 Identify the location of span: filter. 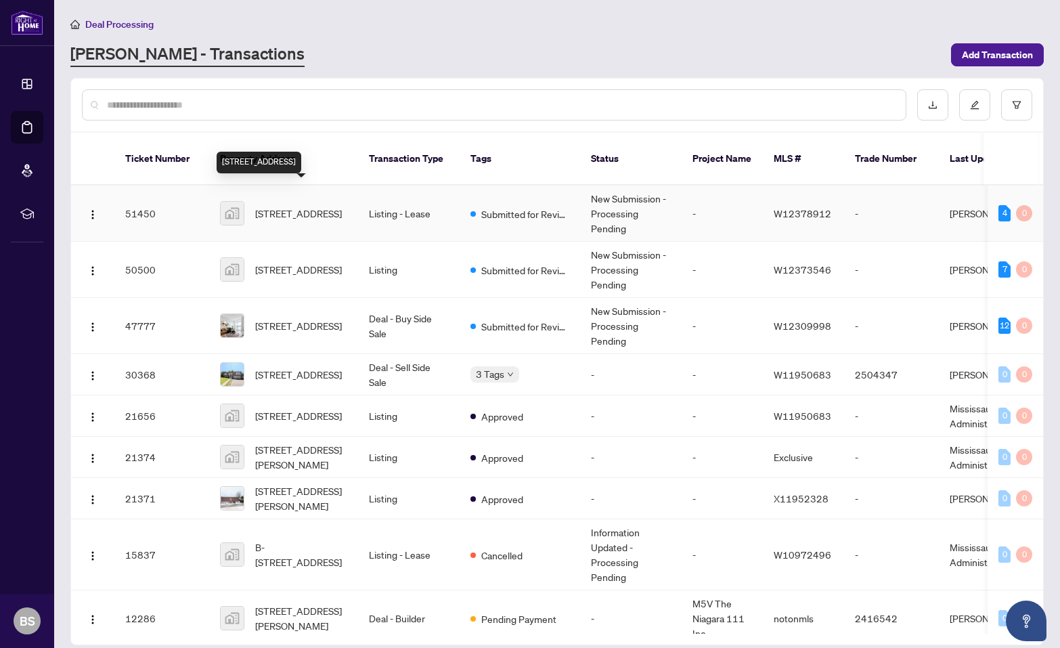
(1017, 105).